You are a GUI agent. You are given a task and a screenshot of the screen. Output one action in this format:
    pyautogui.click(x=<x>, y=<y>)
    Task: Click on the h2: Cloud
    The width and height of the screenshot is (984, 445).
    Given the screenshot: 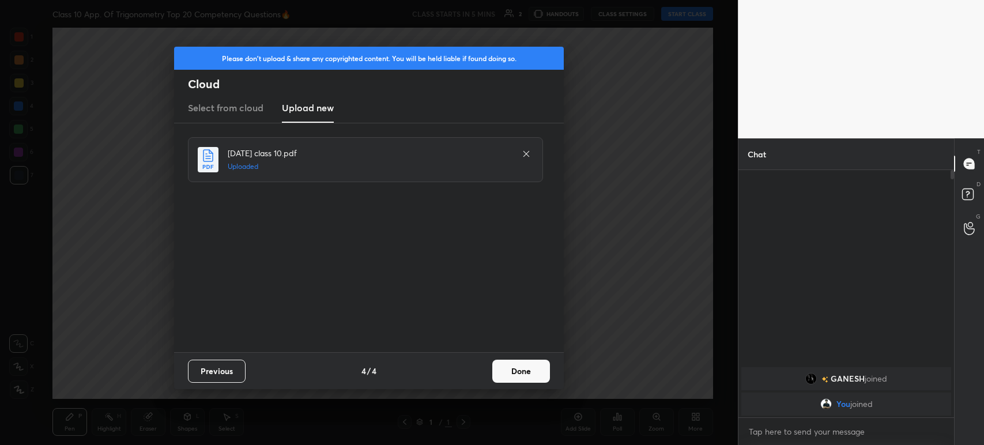 What is the action you would take?
    pyautogui.click(x=376, y=84)
    